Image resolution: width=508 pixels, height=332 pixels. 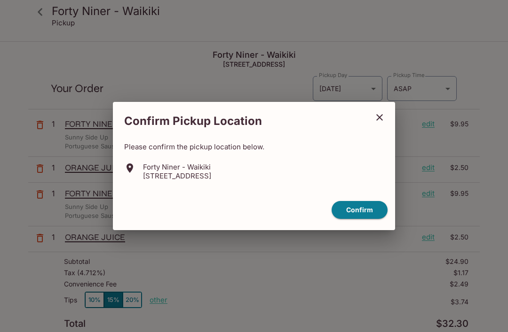 What do you see at coordinates (240, 121) in the screenshot?
I see `h2: Confirm Pickup Location` at bounding box center [240, 121].